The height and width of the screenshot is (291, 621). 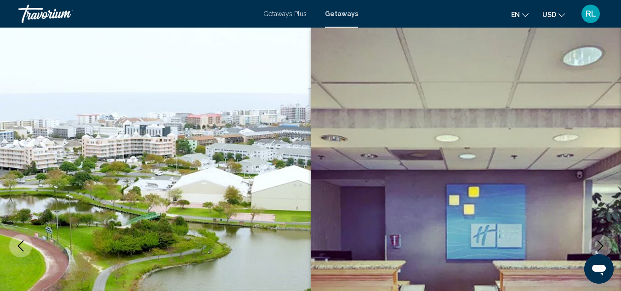 I want to click on span: USD, so click(x=549, y=15).